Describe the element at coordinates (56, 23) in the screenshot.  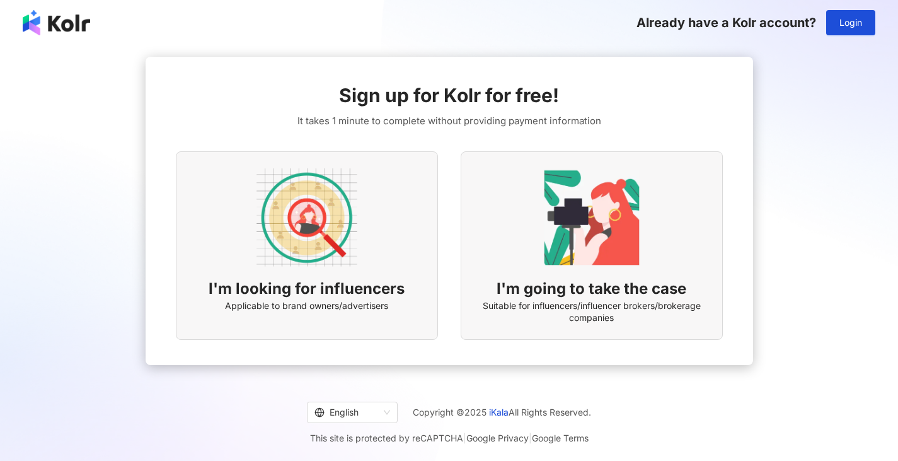
I see `img: logo` at that location.